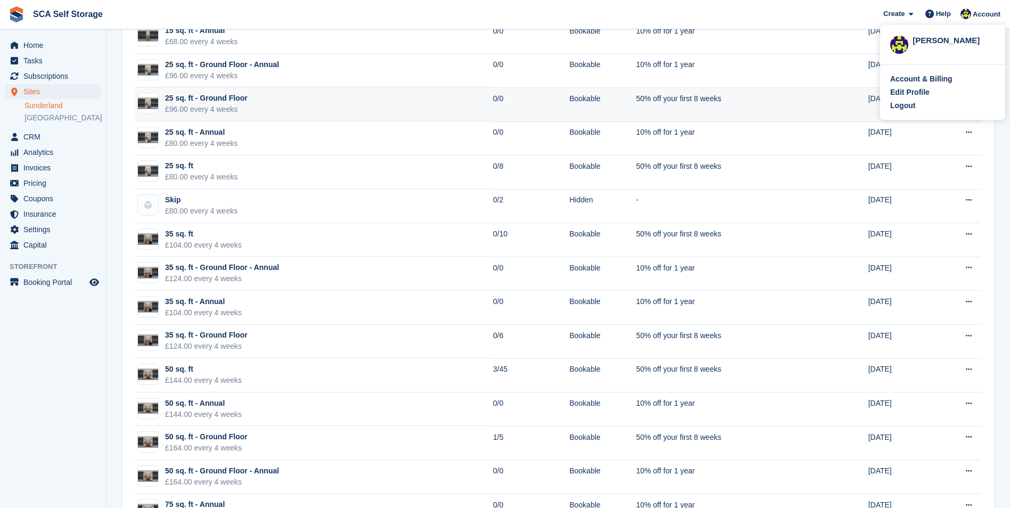 This screenshot has width=1010, height=508. Describe the element at coordinates (531, 342) in the screenshot. I see `td: 0/6` at that location.